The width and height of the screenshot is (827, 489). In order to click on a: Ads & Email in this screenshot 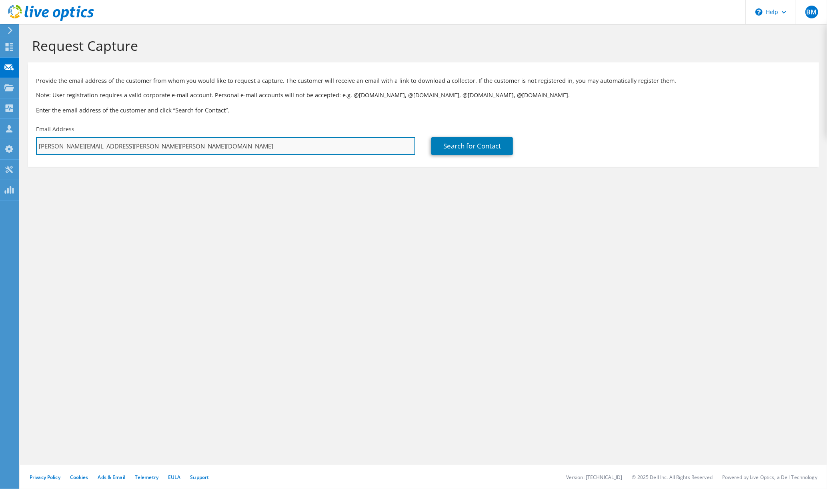, I will do `click(112, 477)`.